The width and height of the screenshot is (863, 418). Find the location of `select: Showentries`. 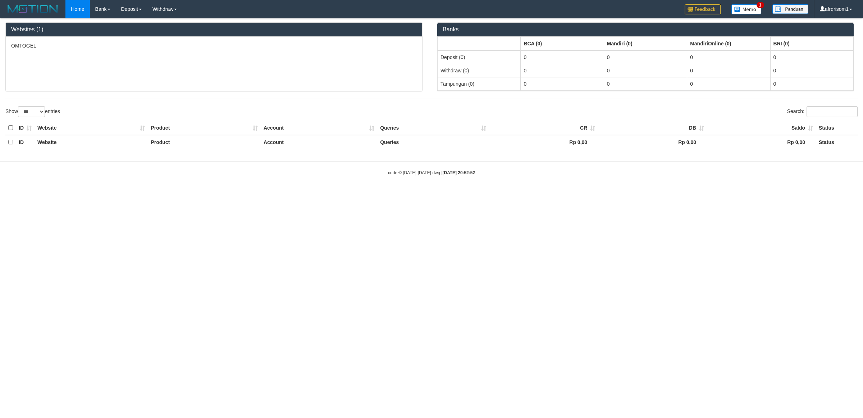

select: Showentries is located at coordinates (31, 112).